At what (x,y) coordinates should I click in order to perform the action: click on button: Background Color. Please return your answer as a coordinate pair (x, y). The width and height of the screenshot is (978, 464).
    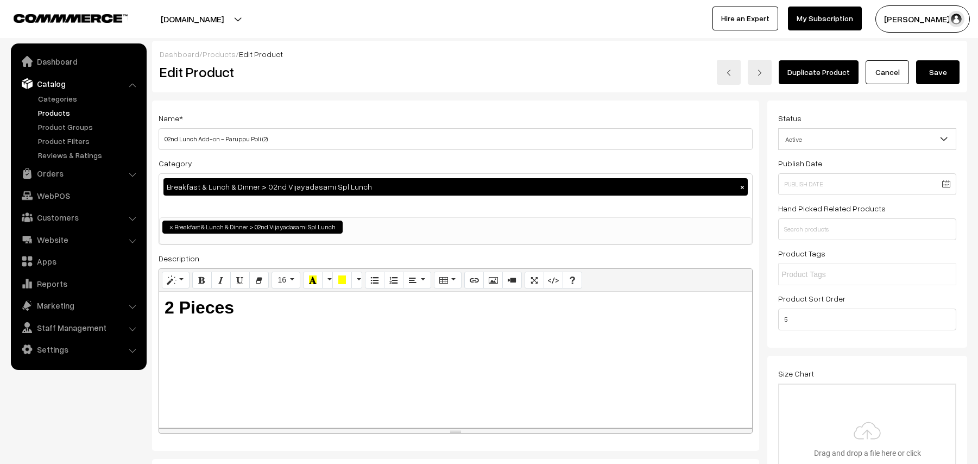
    Looking at the image, I should click on (342, 280).